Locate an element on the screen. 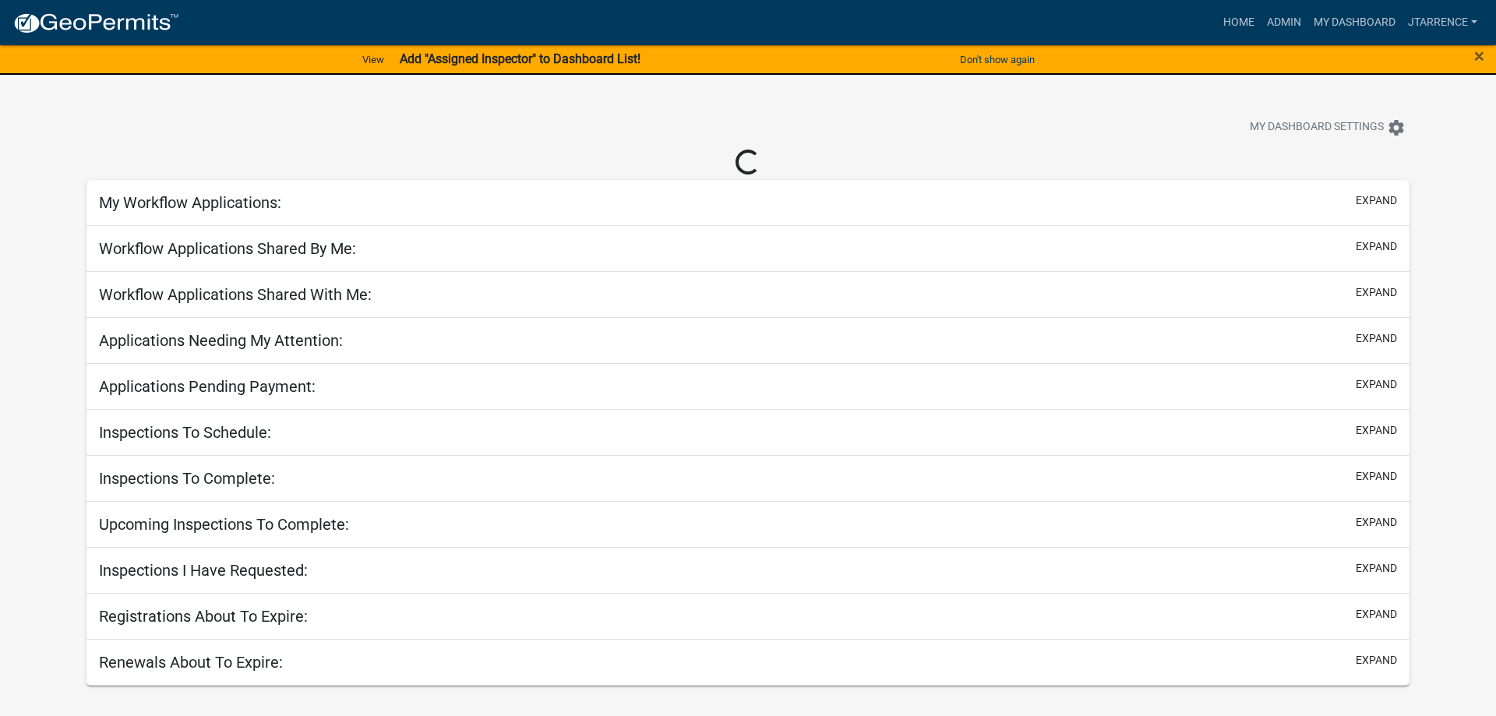  h5: Inspections To Complete: is located at coordinates (187, 478).